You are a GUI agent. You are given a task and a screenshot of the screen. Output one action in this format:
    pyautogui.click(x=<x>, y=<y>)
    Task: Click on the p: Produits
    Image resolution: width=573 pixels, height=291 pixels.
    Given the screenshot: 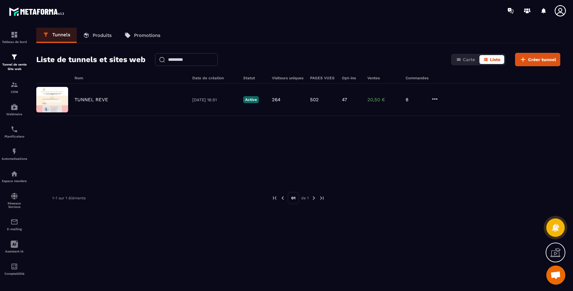 What is the action you would take?
    pyautogui.click(x=102, y=35)
    